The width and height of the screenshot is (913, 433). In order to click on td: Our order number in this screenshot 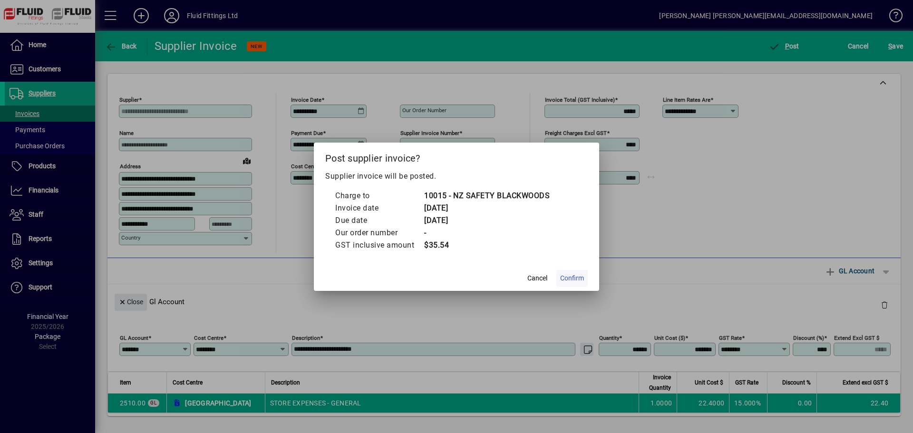, I will do `click(379, 233)`.